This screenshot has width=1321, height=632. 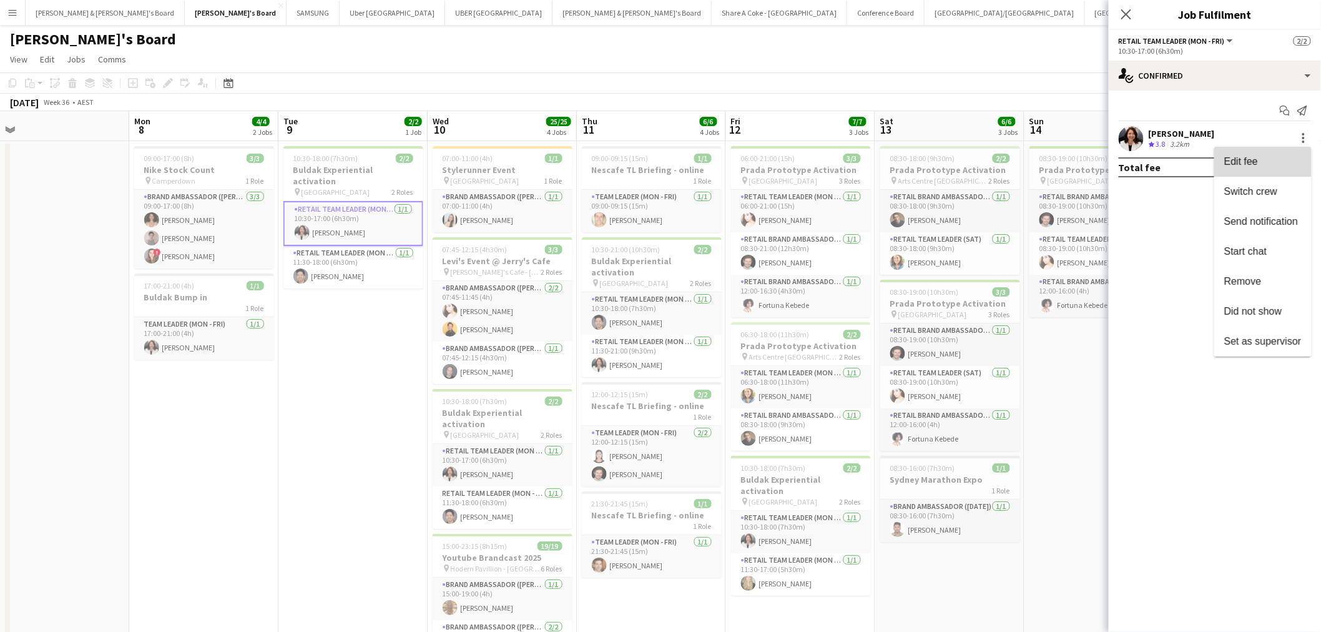 I want to click on button: Set as supervisor, so click(x=1263, y=342).